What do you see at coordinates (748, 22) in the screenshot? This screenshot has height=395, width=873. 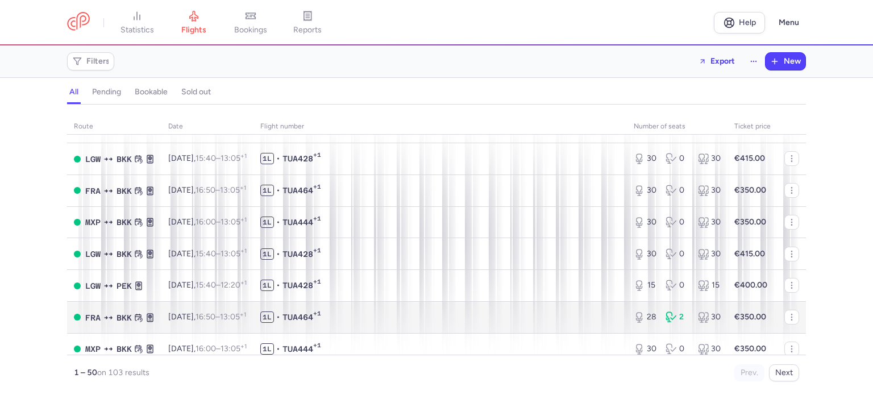 I see `span: Help` at bounding box center [748, 22].